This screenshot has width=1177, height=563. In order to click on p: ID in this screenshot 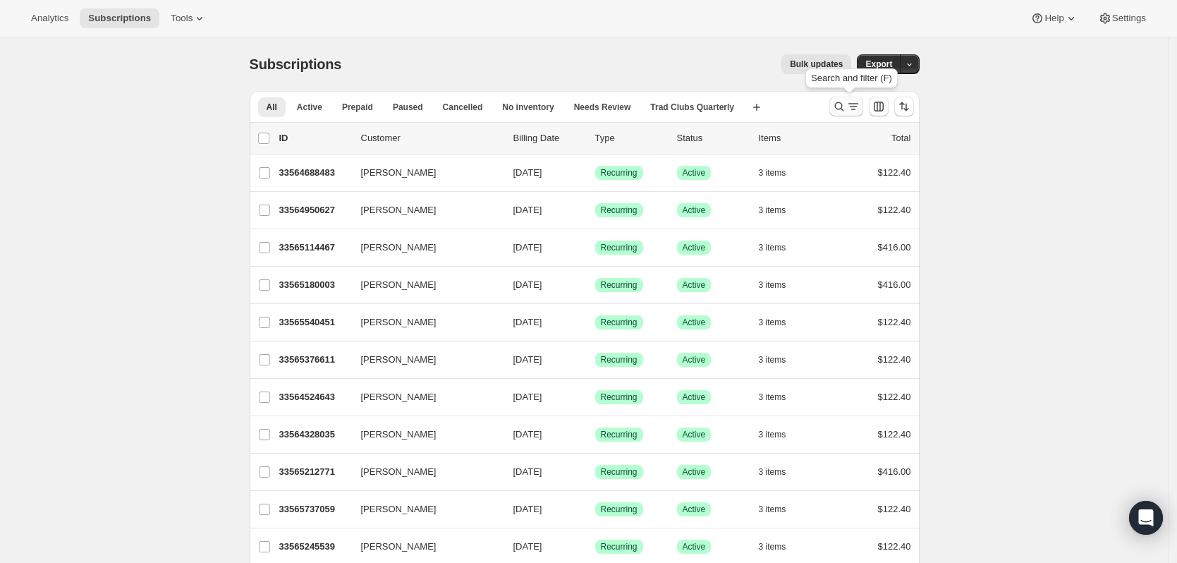, I will do `click(314, 138)`.